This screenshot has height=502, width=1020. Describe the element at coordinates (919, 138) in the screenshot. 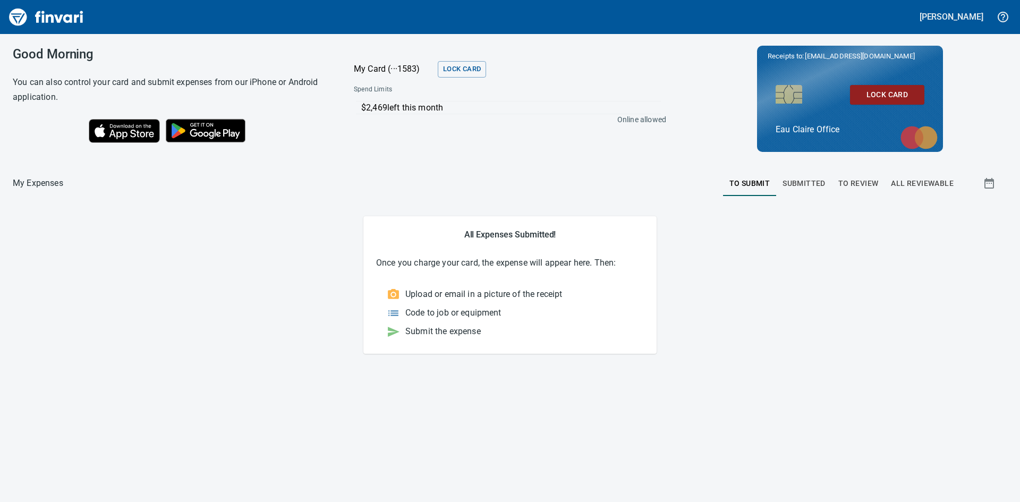

I see `img: mastercard.svg` at that location.